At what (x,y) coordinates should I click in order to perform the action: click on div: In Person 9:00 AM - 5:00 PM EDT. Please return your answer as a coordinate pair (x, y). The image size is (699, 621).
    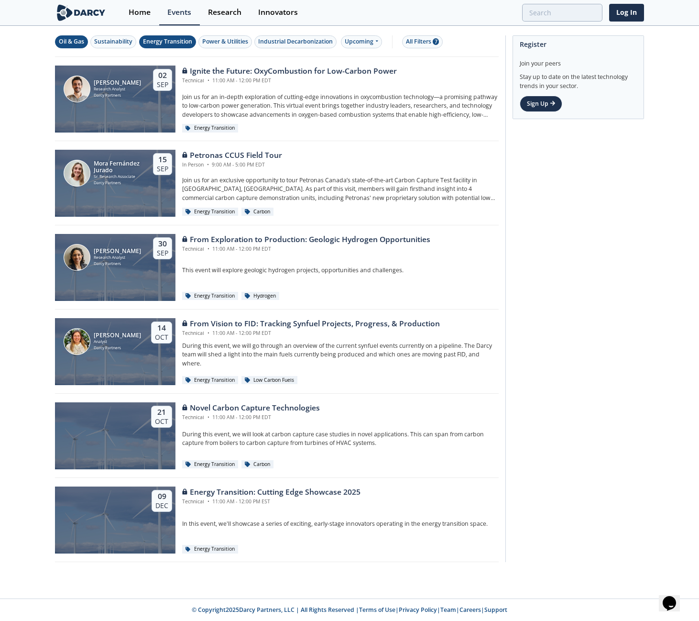
    Looking at the image, I should click on (232, 165).